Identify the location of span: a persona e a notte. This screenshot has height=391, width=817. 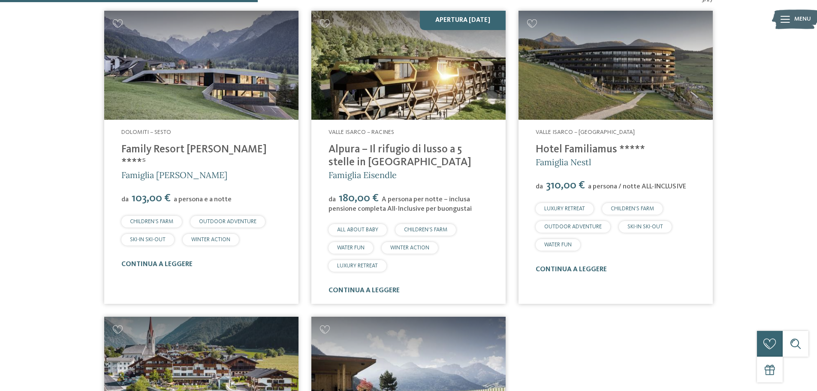
(202, 199).